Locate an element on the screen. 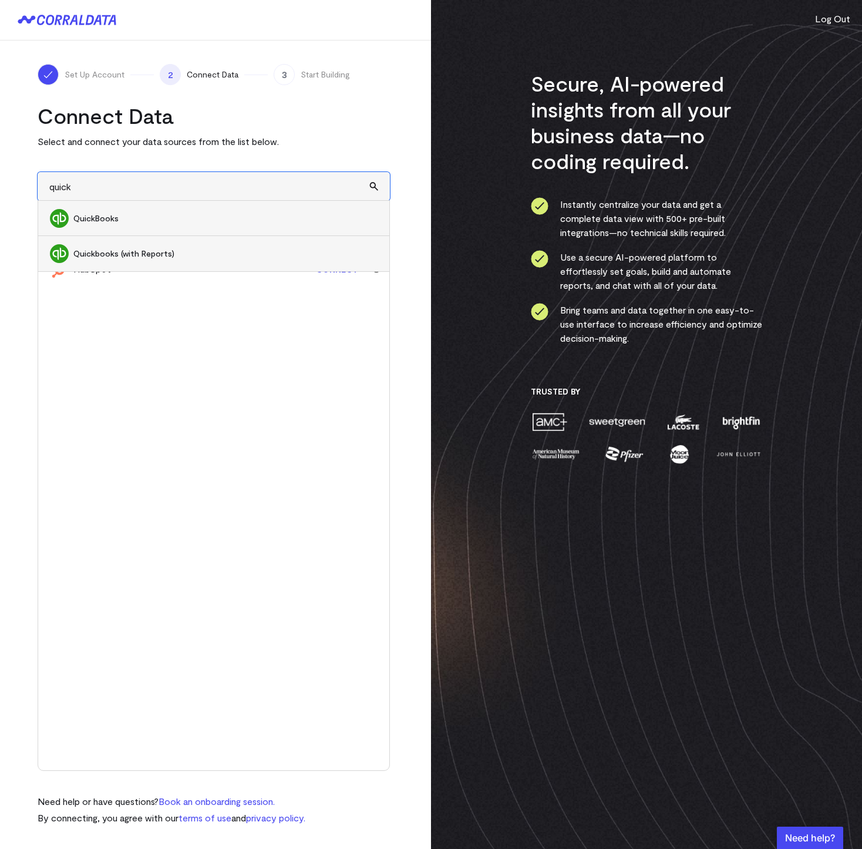 The height and width of the screenshot is (849, 862). span: Connect Data is located at coordinates (212, 75).